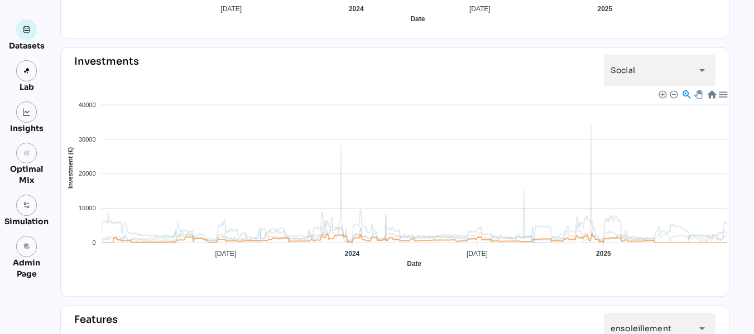 This screenshot has height=334, width=754. What do you see at coordinates (27, 128) in the screenshot?
I see `div: Insights` at bounding box center [27, 128].